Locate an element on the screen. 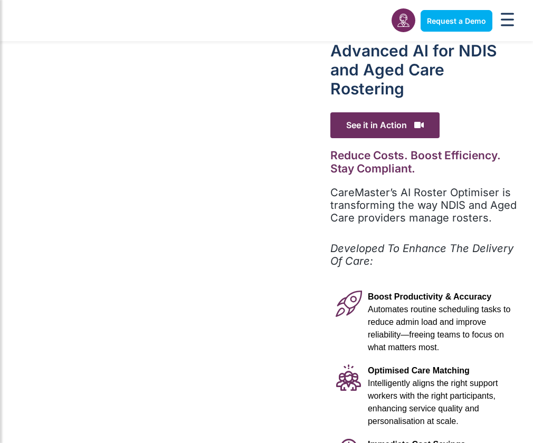  span: Intelligently aligns the right support workers with the right participants, enhancing service qua... is located at coordinates (433, 402).